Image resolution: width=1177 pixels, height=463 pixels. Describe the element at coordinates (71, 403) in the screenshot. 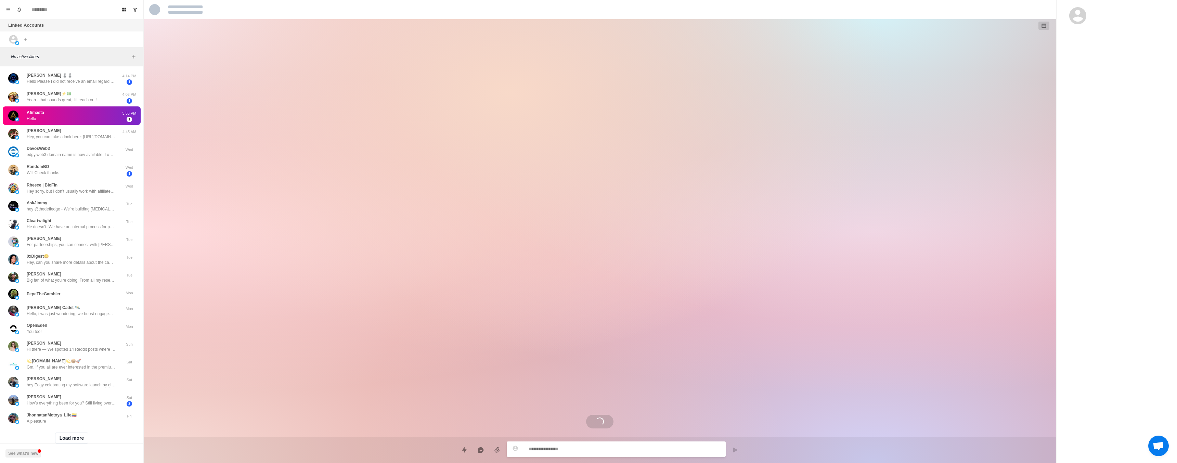

I see `p: How’s everything been for you? Still living overseas?` at that location.